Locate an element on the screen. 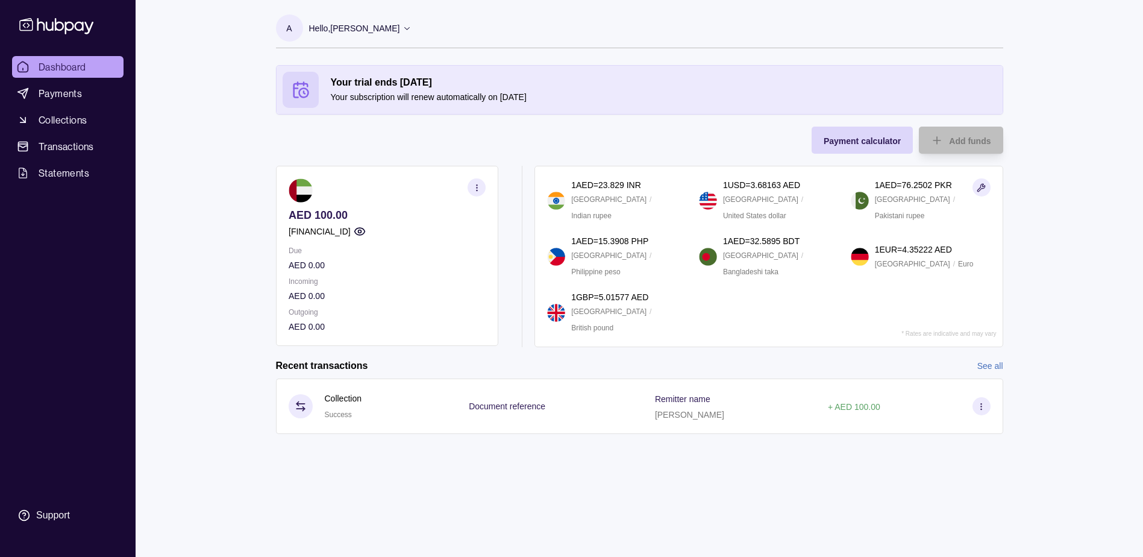 The image size is (1143, 557). p: Due is located at coordinates (387, 251).